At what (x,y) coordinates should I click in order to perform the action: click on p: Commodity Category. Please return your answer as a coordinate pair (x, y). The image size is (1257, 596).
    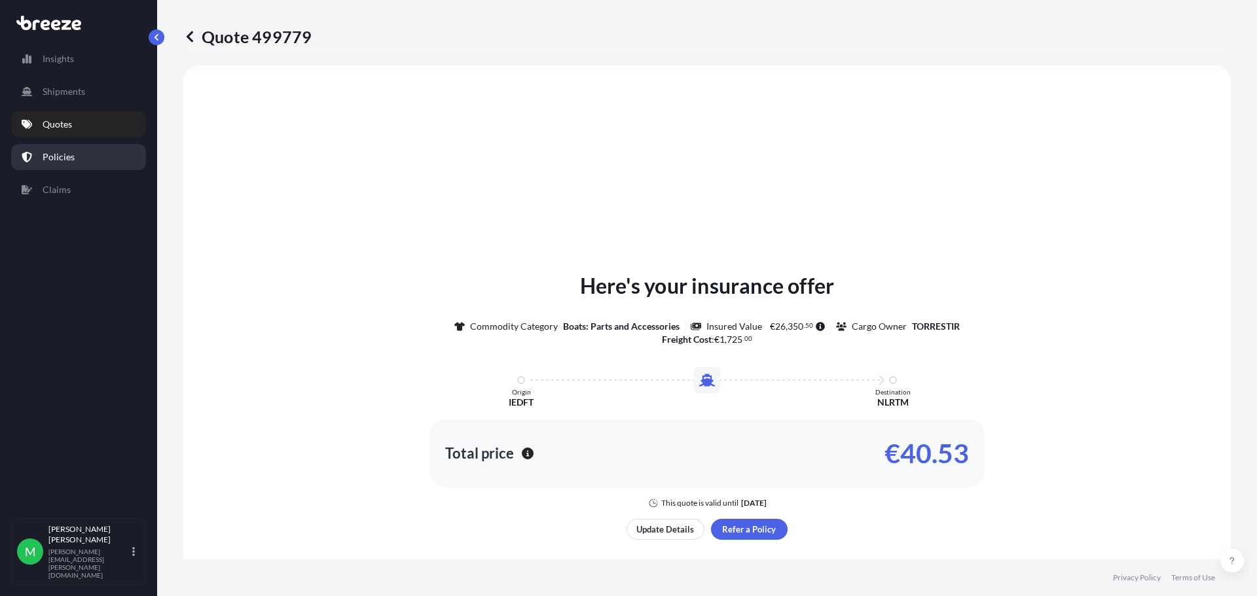
    Looking at the image, I should click on (514, 327).